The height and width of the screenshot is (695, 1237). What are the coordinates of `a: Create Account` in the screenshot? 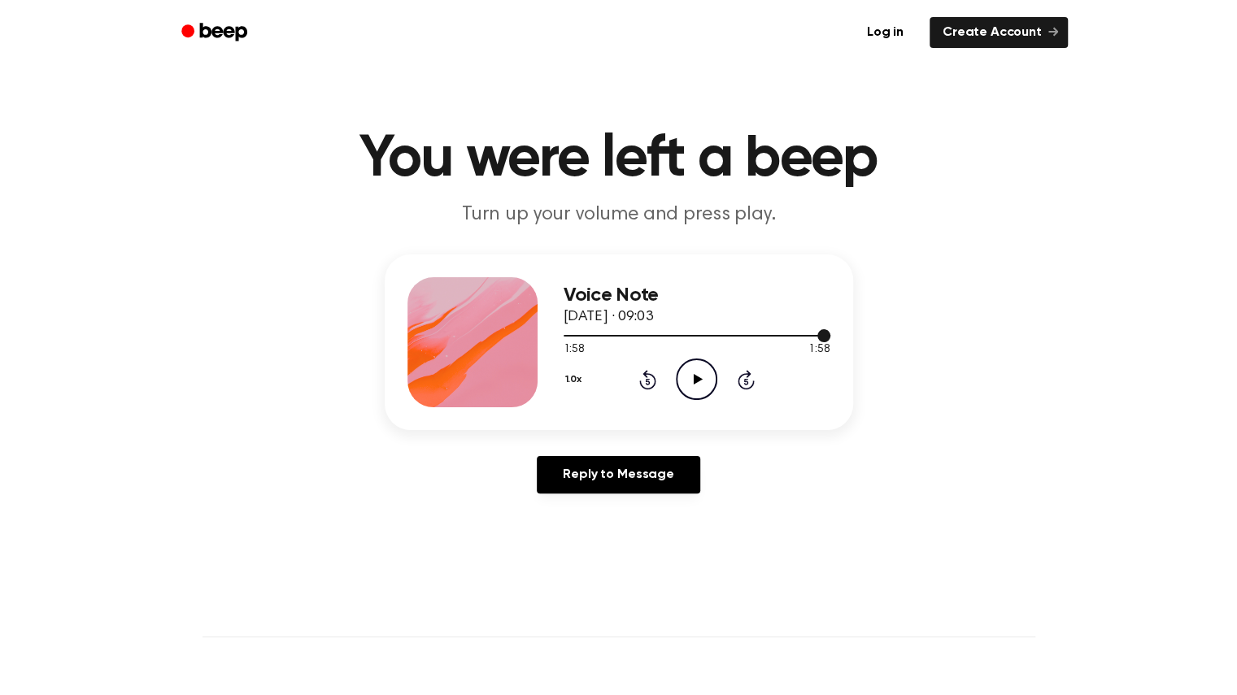 It's located at (998, 33).